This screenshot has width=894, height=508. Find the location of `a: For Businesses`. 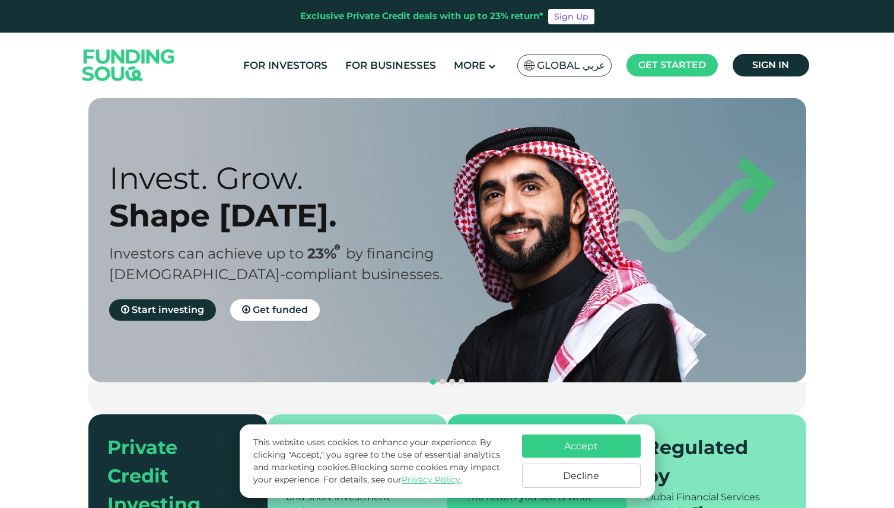

a: For Businesses is located at coordinates (390, 65).